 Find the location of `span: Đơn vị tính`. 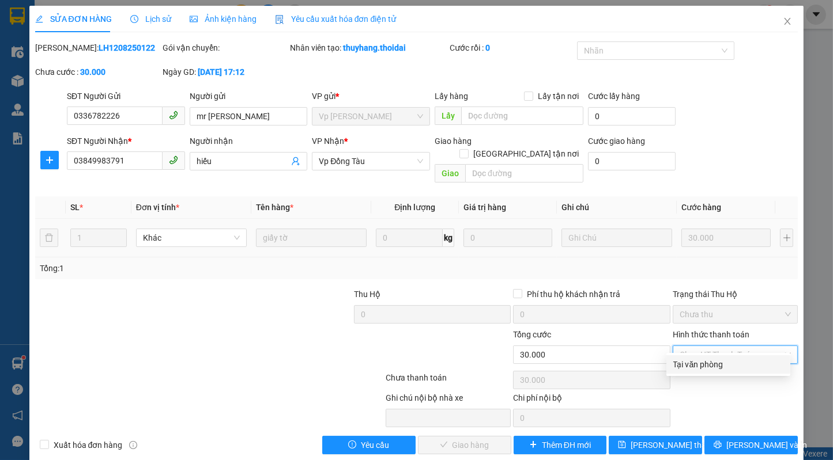

span: Đơn vị tính is located at coordinates (157, 207).